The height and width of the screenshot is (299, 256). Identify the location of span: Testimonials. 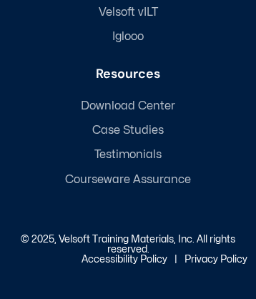
(128, 154).